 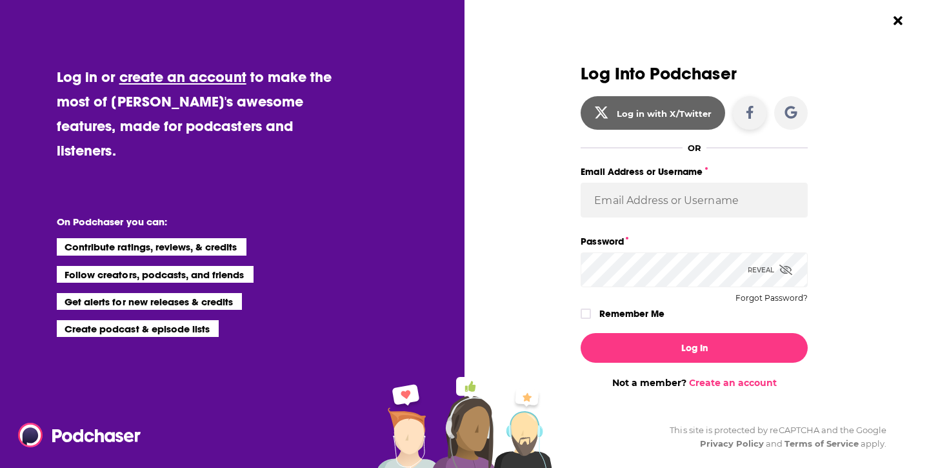 I want to click on a: create an account, so click(x=183, y=77).